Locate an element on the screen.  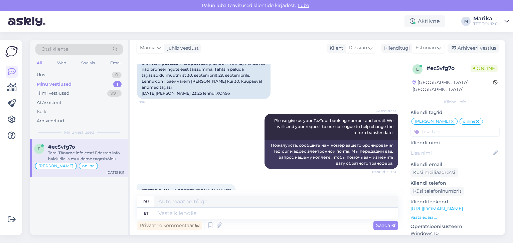
div: Marika is located at coordinates (487, 19).